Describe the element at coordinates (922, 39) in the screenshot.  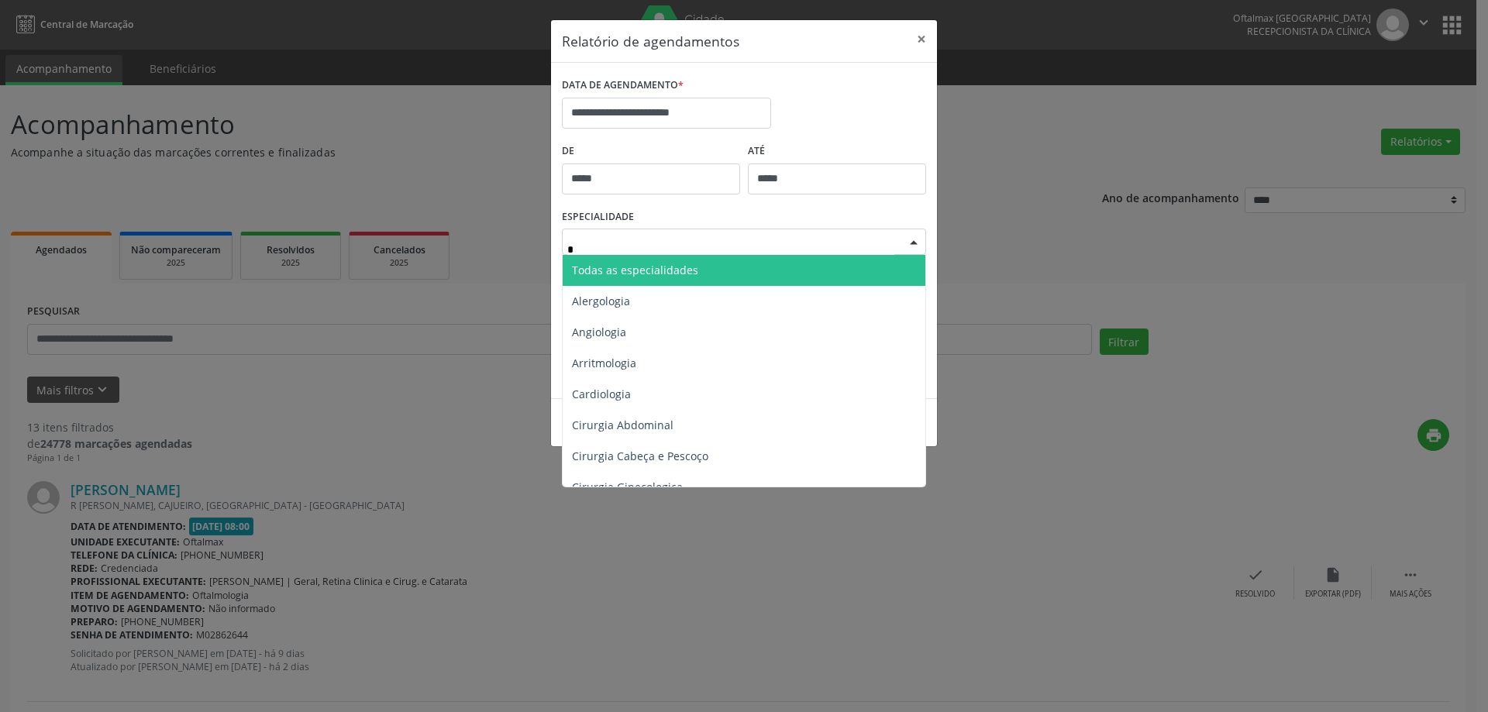
I see `button: Close` at that location.